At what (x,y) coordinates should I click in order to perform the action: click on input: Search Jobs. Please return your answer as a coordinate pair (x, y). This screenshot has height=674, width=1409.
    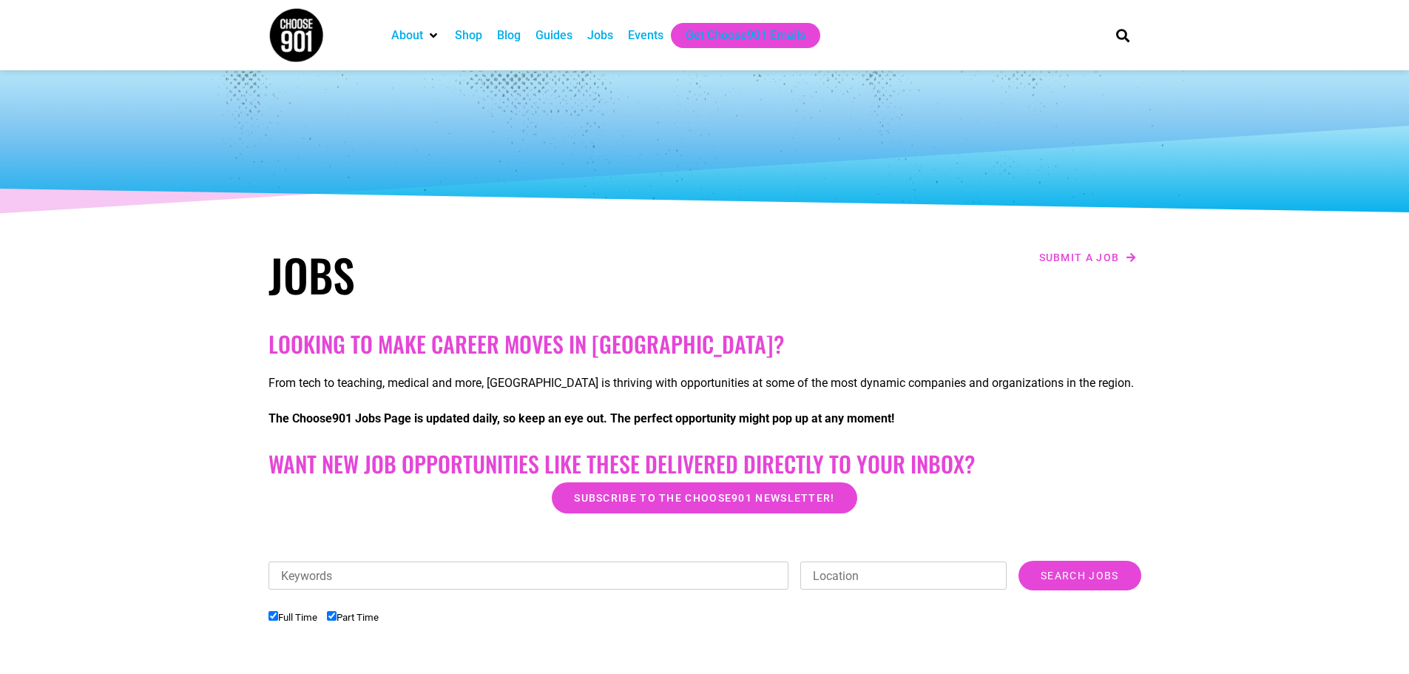
    Looking at the image, I should click on (1079, 575).